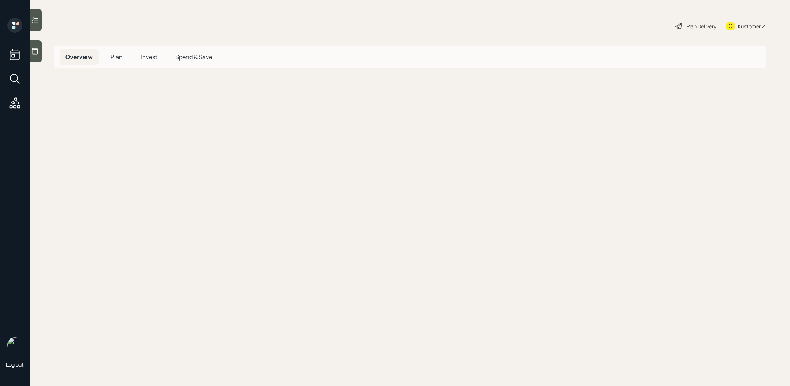 Image resolution: width=790 pixels, height=386 pixels. What do you see at coordinates (750, 26) in the screenshot?
I see `div: Kustomer` at bounding box center [750, 26].